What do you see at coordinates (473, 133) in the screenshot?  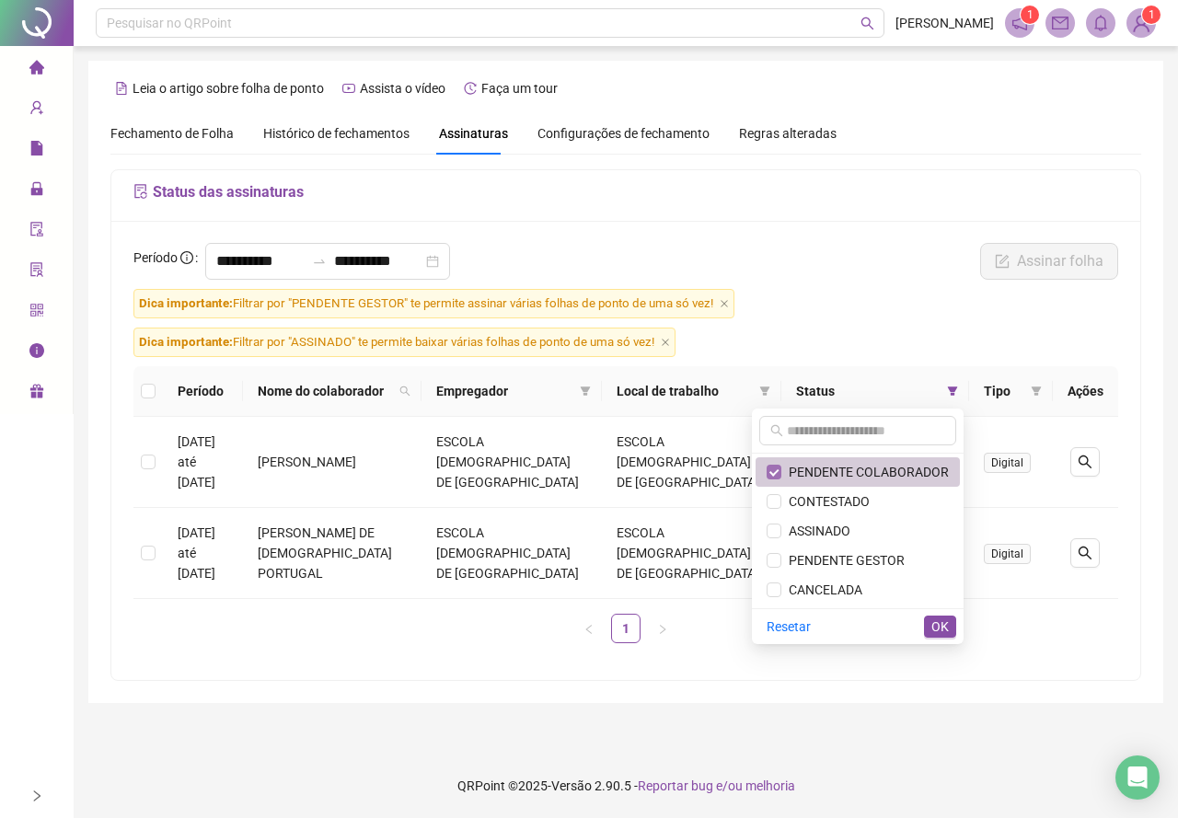 I see `span: Assinaturas` at bounding box center [473, 133].